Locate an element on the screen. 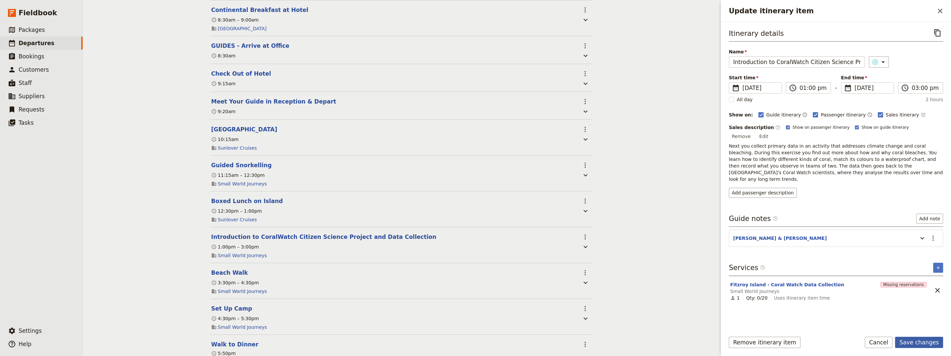 The image size is (951, 356). span: Settings is located at coordinates (30, 331).